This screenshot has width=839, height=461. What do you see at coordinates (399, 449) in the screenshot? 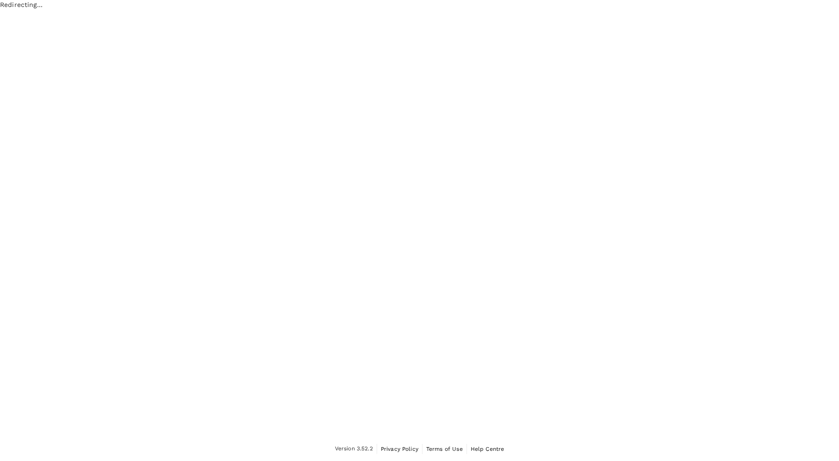
I see `a: Privacy Policy` at bounding box center [399, 449].